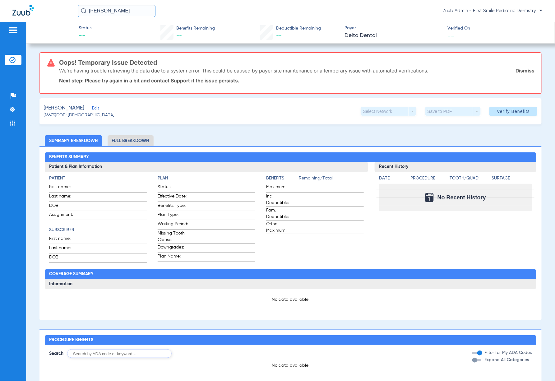 The height and width of the screenshot is (381, 555). What do you see at coordinates (117, 11) in the screenshot?
I see `input: Search for patients` at bounding box center [117, 11].